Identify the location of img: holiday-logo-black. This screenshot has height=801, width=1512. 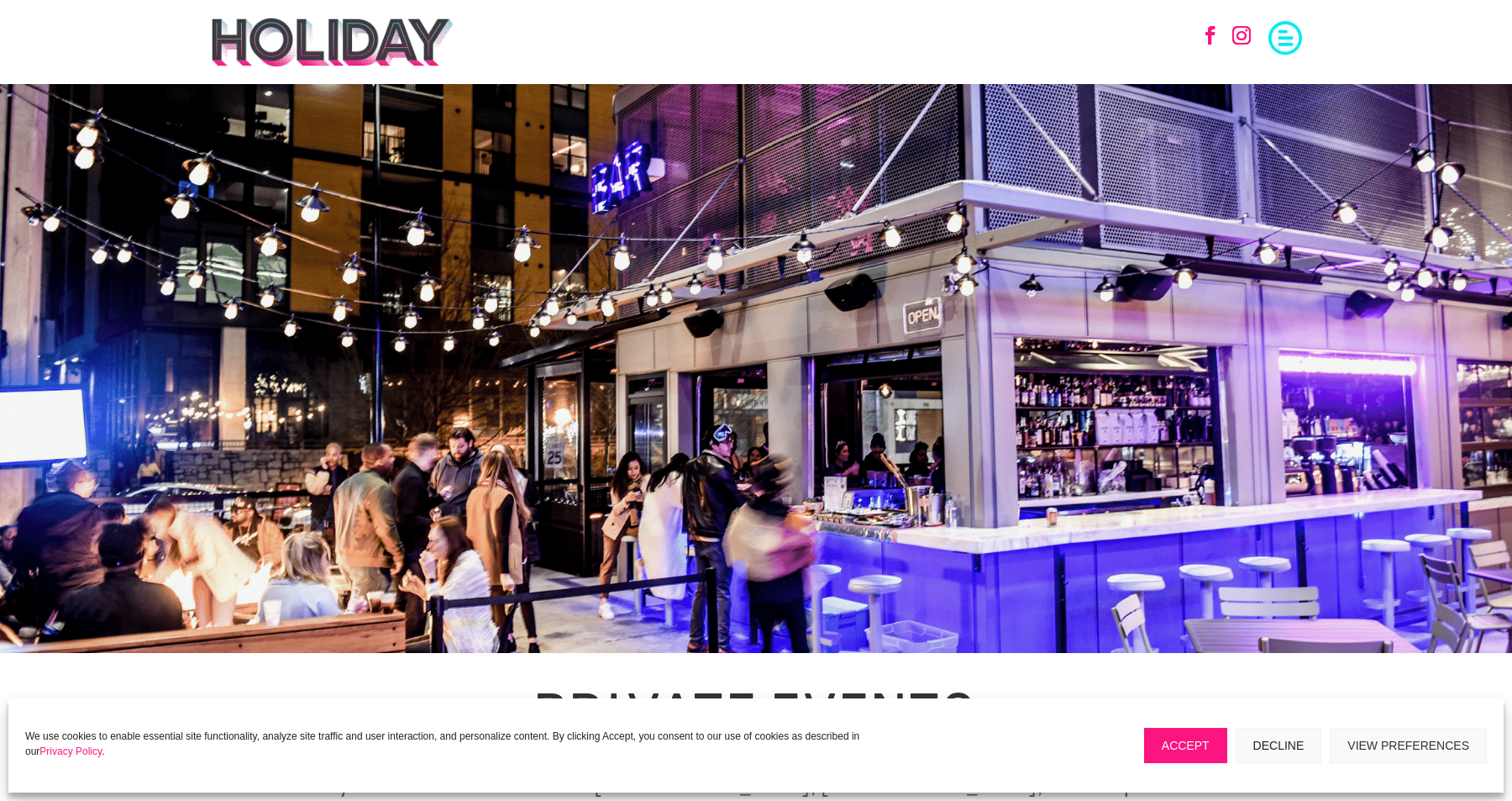
(332, 42).